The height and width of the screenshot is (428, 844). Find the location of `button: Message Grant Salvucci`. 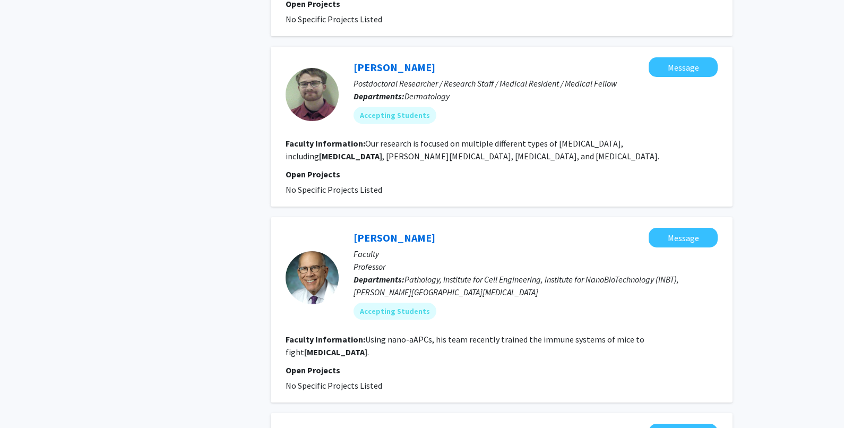

button: Message Grant Salvucci is located at coordinates (683, 67).